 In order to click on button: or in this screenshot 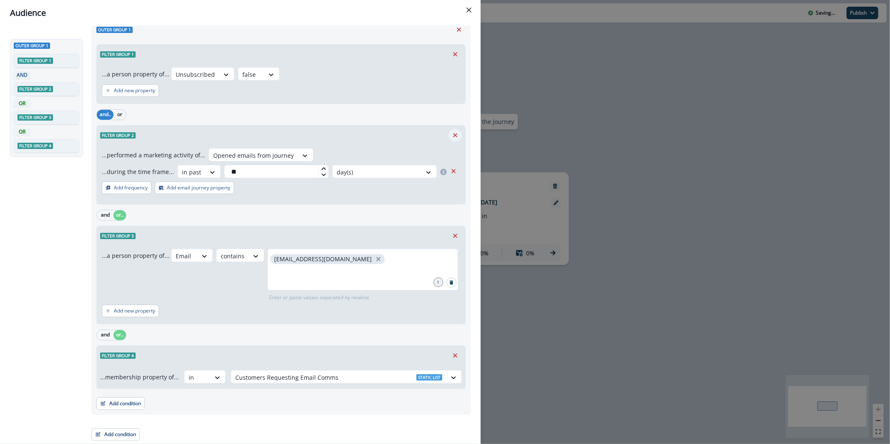, I will do `click(120, 115)`.